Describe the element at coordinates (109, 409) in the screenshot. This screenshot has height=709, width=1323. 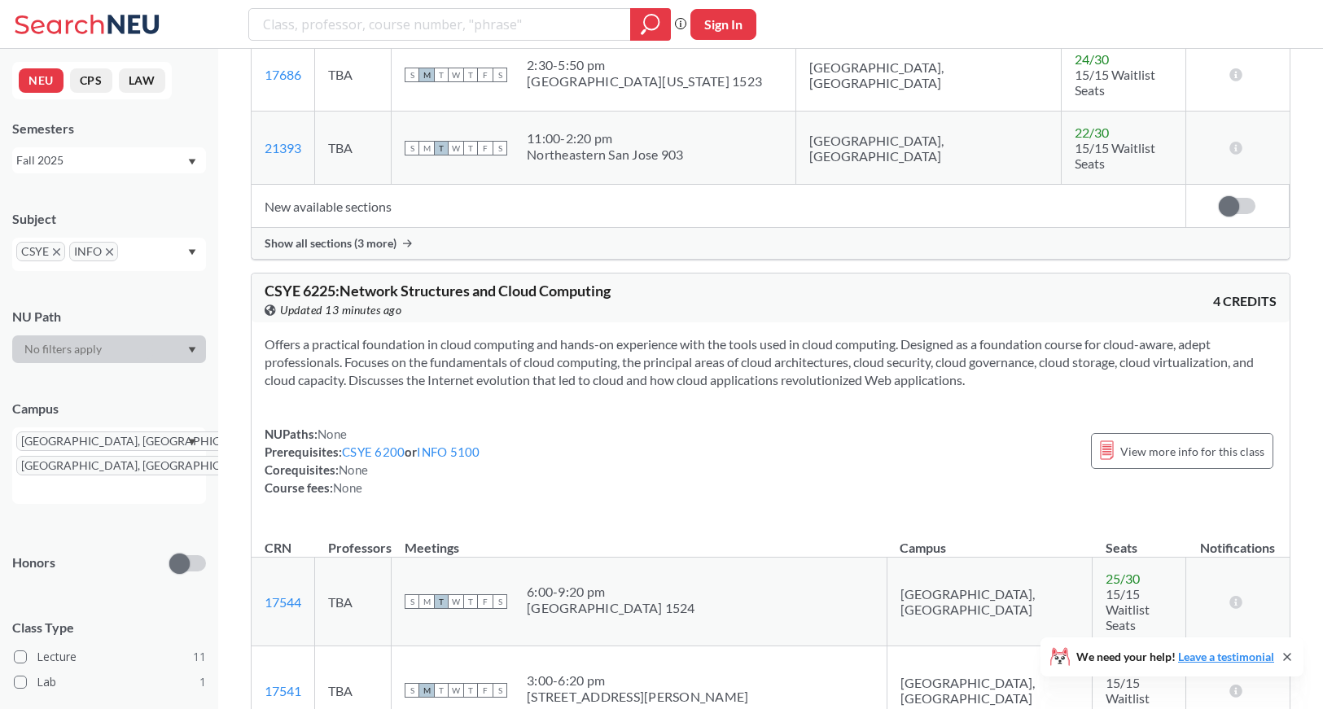
I see `div: Campus` at that location.